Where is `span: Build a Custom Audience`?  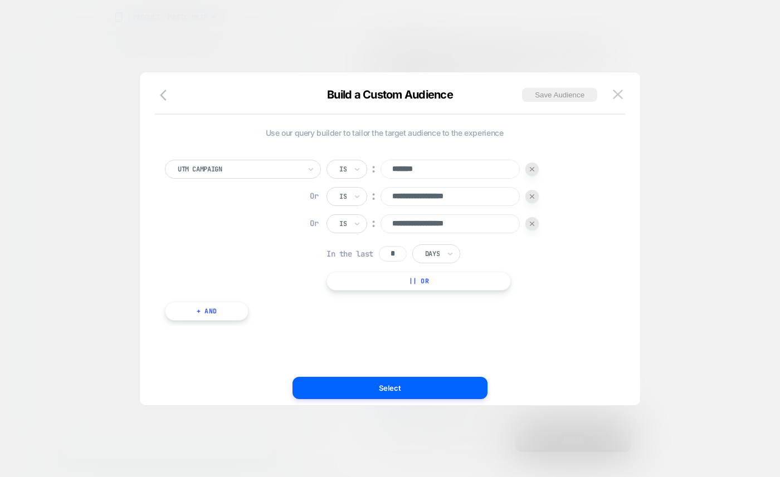 span: Build a Custom Audience is located at coordinates (390, 95).